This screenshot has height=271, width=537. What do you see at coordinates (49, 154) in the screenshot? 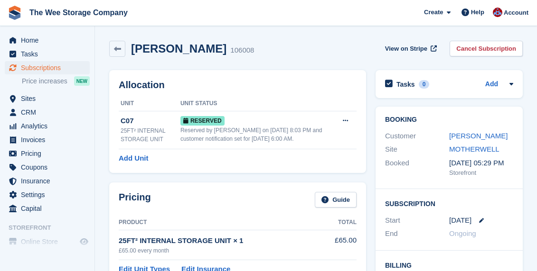
I see `span: Pricing` at bounding box center [49, 154].